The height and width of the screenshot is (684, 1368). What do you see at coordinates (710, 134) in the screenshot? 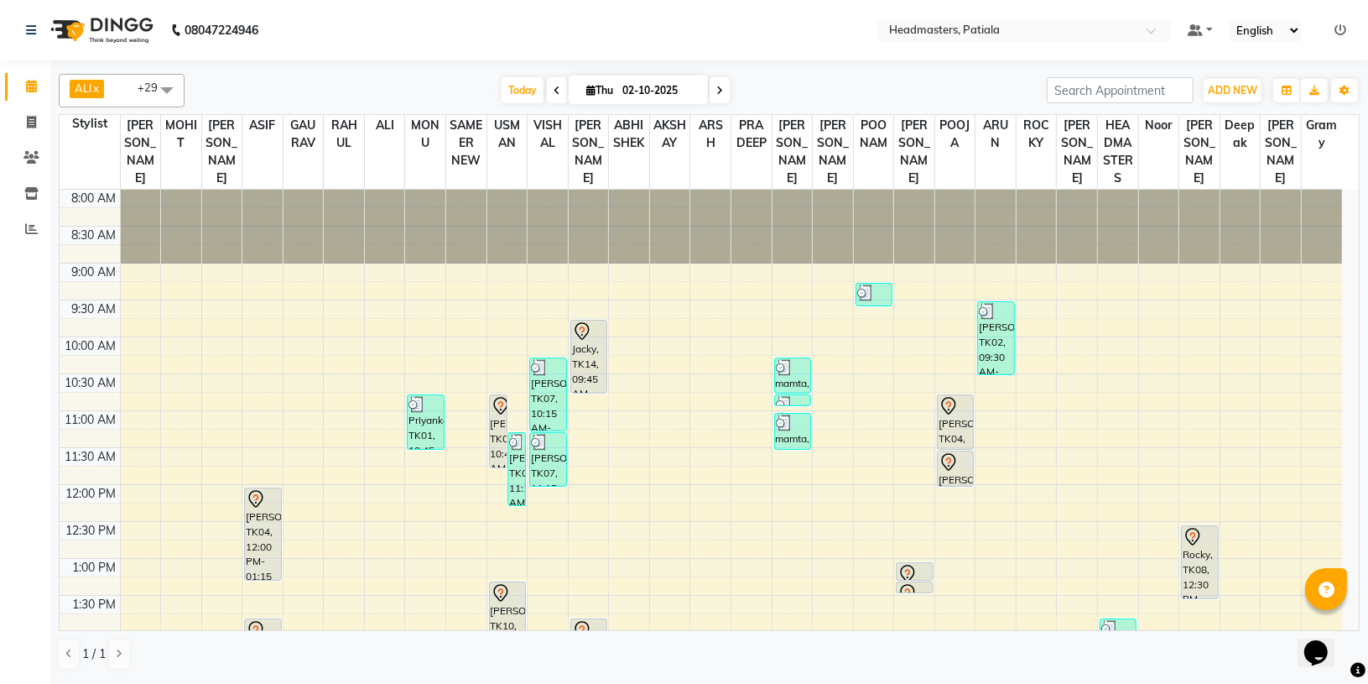
I see `span: ARSH` at bounding box center [710, 134].